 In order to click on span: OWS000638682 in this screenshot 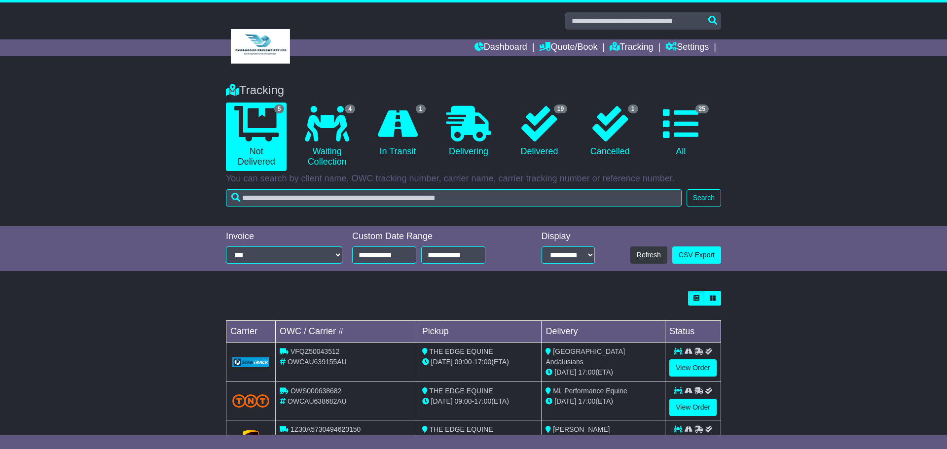, I will do `click(316, 391)`.